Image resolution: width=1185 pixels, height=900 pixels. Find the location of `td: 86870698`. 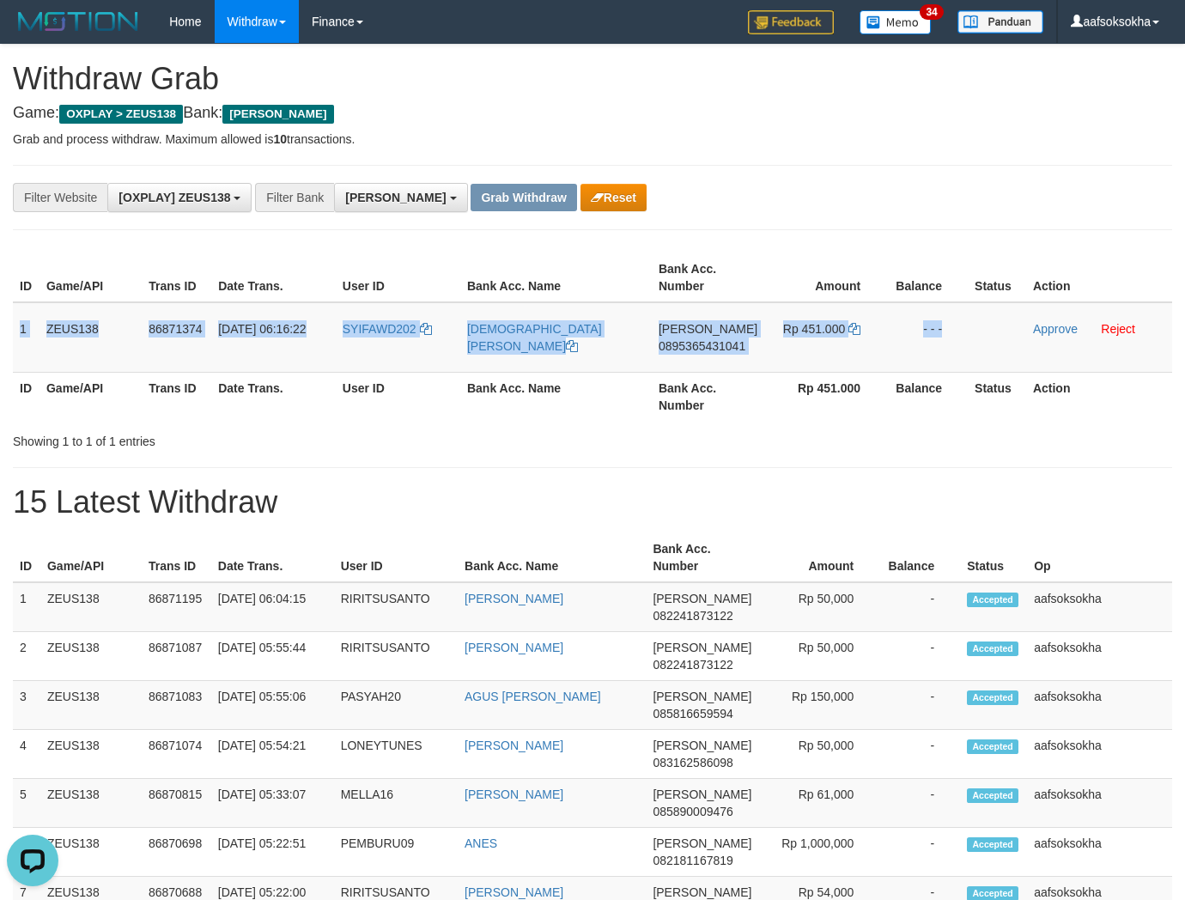

td: 86870698 is located at coordinates (176, 852).